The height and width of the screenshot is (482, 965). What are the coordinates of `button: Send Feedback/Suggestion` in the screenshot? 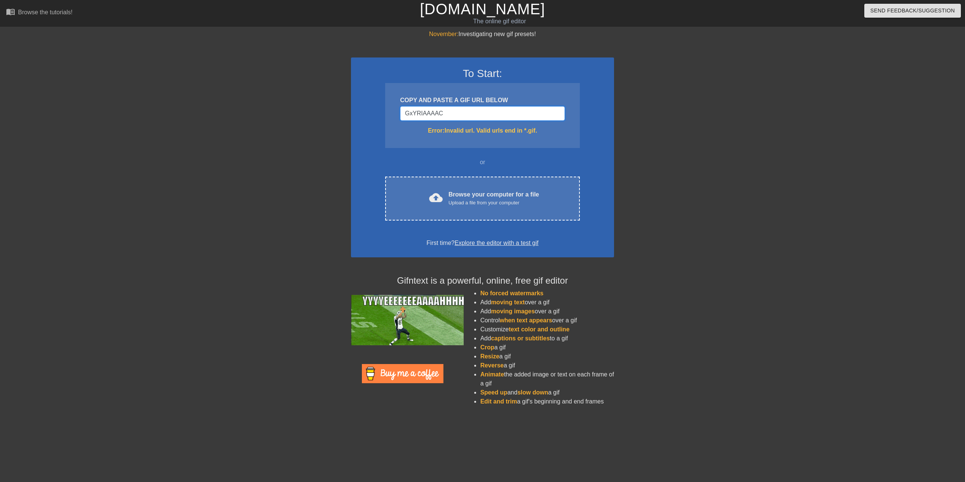 It's located at (912, 11).